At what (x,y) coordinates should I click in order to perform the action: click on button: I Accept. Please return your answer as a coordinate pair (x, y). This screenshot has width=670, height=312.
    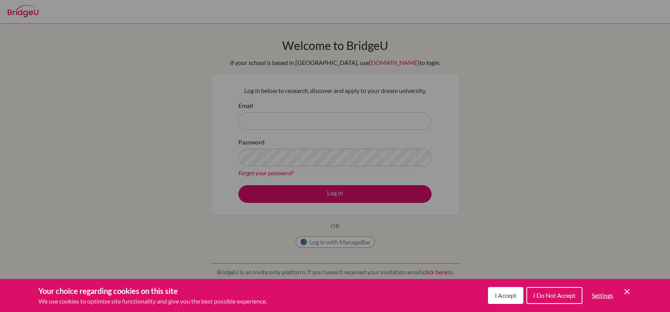
    Looking at the image, I should click on (505, 295).